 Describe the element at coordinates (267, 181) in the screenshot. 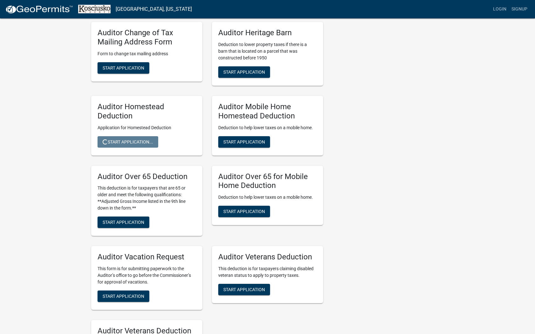

I see `h5: Auditor Over 65 for Mobile Home Deduction` at that location.